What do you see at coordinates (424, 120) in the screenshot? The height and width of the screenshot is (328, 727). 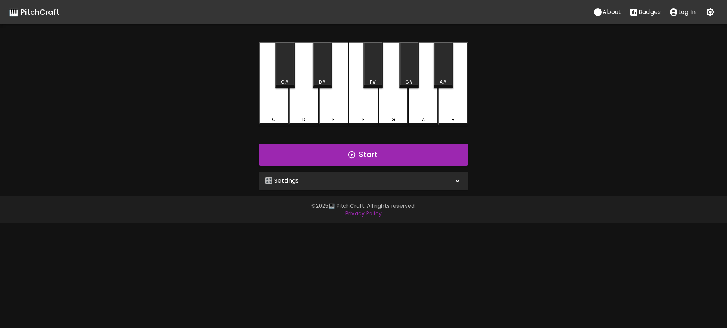 I see `div: A` at bounding box center [424, 120].